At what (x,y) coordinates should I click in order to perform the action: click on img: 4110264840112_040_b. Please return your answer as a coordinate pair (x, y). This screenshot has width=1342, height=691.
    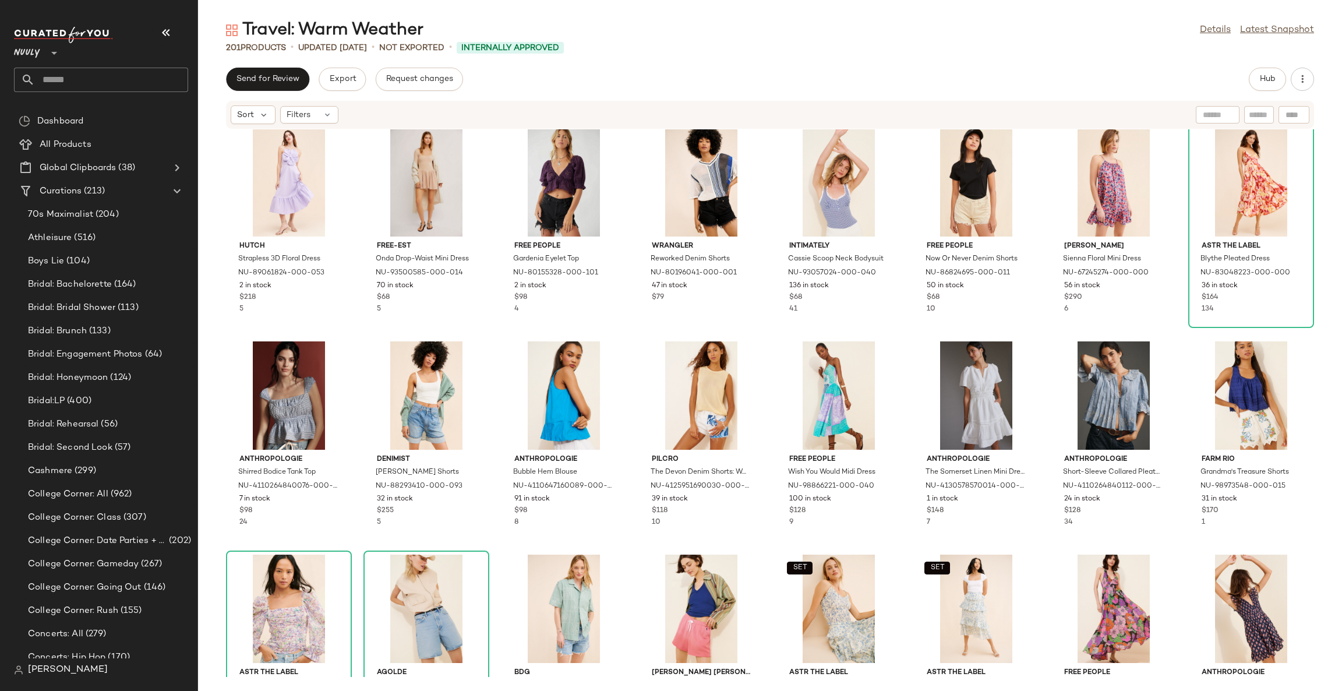
    Looking at the image, I should click on (1113, 395).